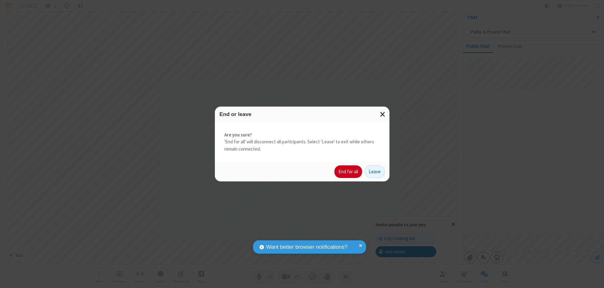 This screenshot has height=288, width=604. I want to click on strong: Are you sure?, so click(302, 135).